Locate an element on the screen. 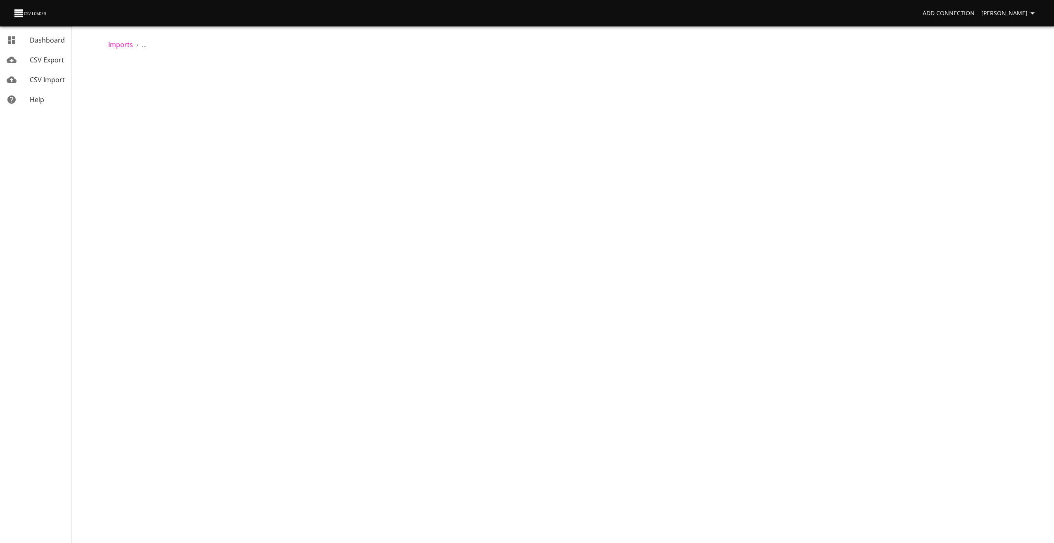 The image size is (1054, 543). img: CSV Loader is located at coordinates (31, 13).